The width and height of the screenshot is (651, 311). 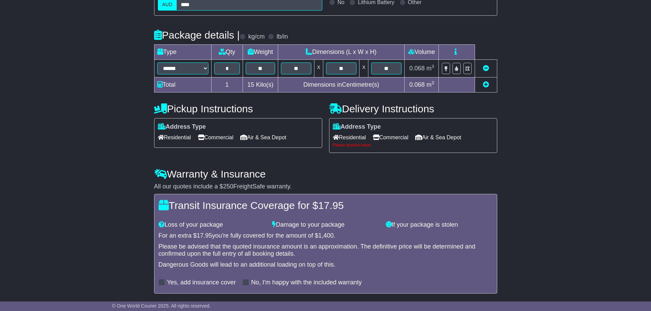 I want to click on div: Dangerous Goods will lead to an additional loading on top of this., so click(x=325, y=265).